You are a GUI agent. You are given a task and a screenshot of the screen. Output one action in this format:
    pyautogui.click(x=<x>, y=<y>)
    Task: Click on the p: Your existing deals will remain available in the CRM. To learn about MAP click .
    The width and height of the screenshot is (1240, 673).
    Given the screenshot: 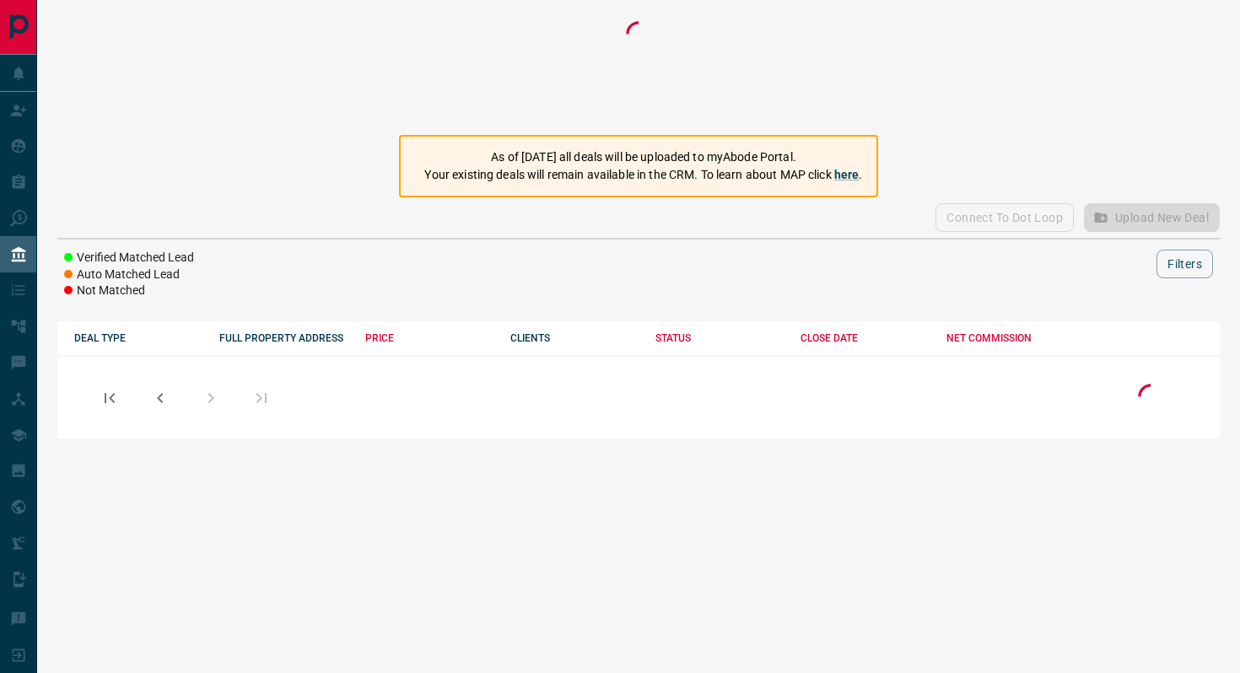 What is the action you would take?
    pyautogui.click(x=643, y=175)
    